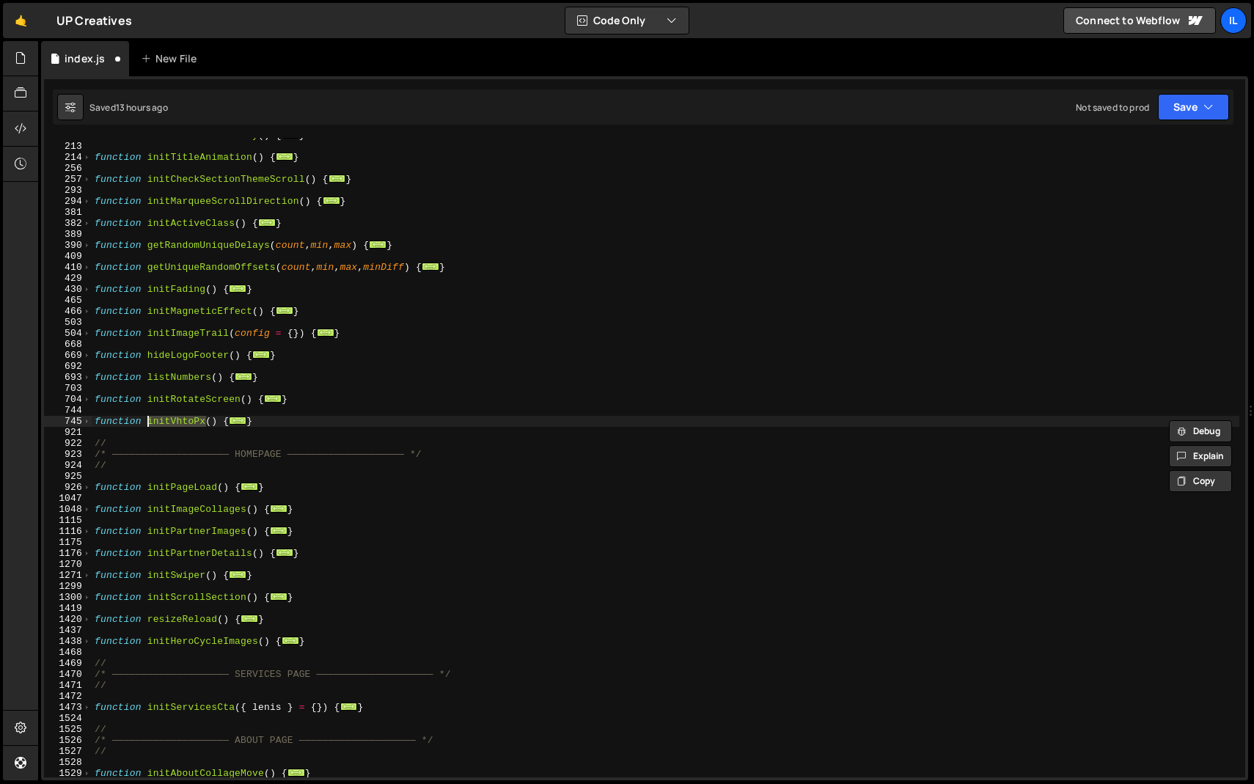  What do you see at coordinates (67, 201) in the screenshot?
I see `div: 294` at bounding box center [67, 201].